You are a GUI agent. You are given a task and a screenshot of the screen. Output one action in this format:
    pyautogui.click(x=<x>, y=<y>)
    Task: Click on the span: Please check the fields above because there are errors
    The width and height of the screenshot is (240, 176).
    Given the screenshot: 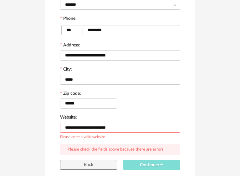 What is the action you would take?
    pyautogui.click(x=116, y=149)
    